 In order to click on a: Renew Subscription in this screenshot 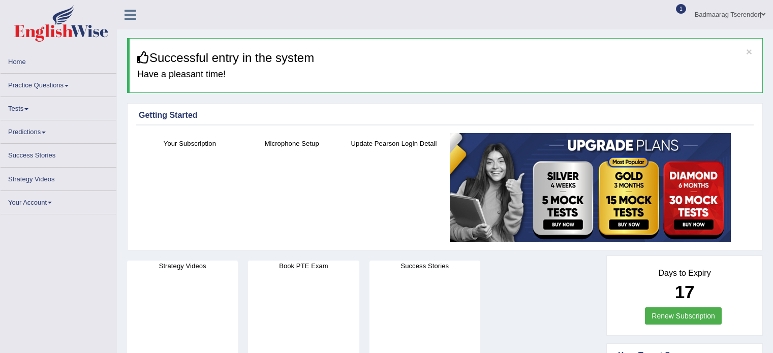, I will do `click(683, 316)`.